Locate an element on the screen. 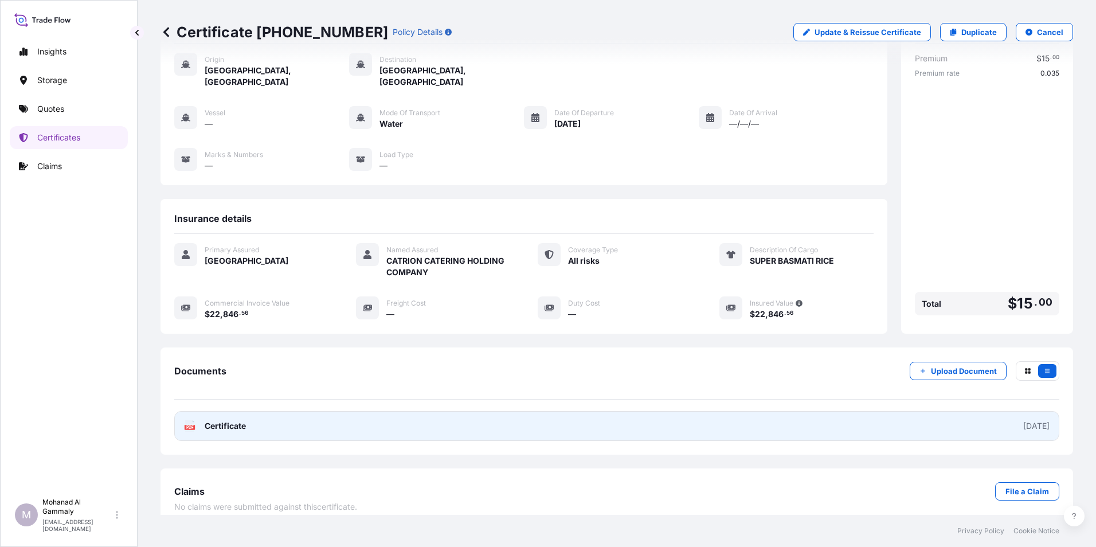 This screenshot has width=1096, height=547. span: Primary Assured is located at coordinates (232, 250).